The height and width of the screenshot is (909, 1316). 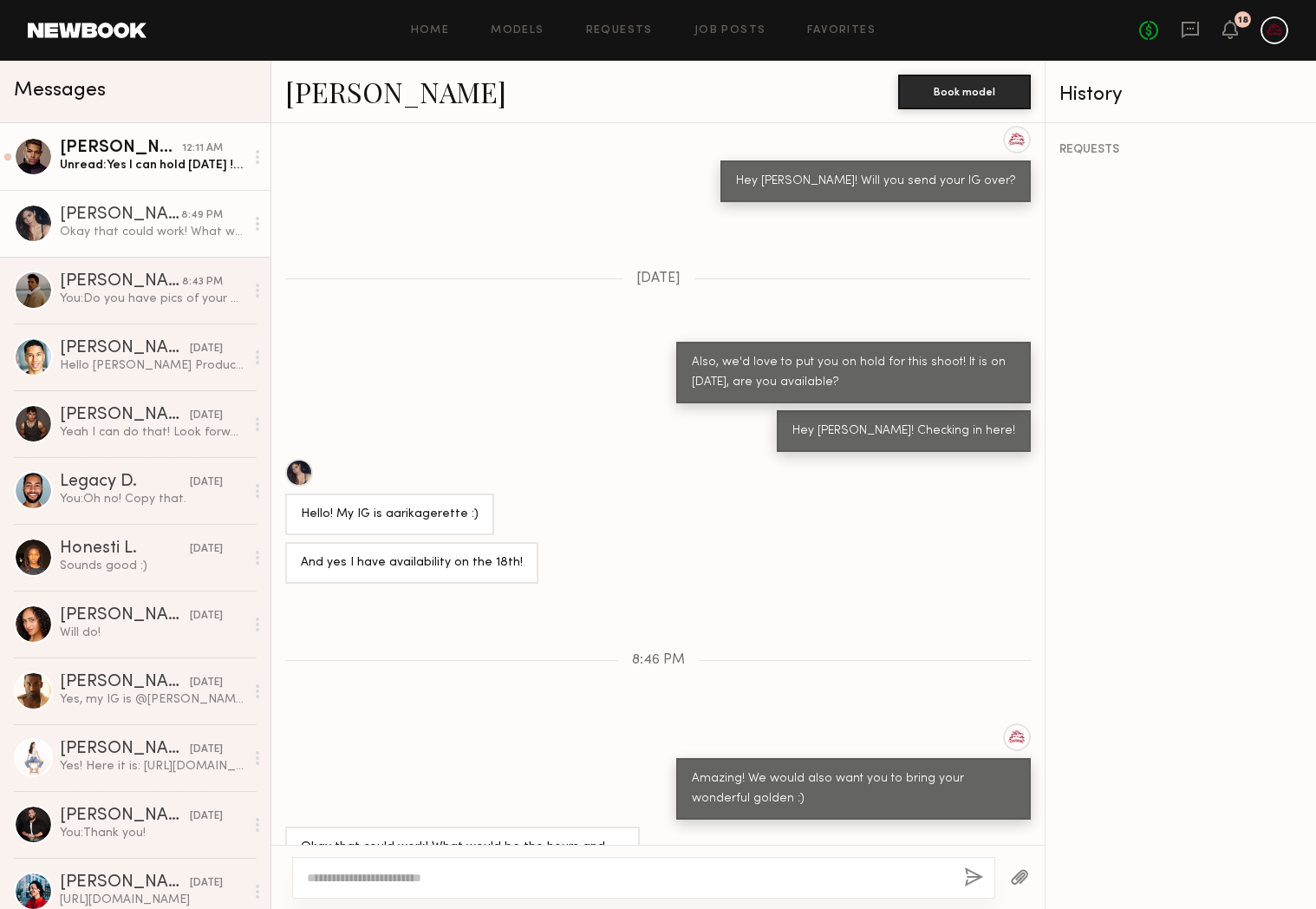 I want to click on div: 8:43 PM, so click(x=202, y=281).